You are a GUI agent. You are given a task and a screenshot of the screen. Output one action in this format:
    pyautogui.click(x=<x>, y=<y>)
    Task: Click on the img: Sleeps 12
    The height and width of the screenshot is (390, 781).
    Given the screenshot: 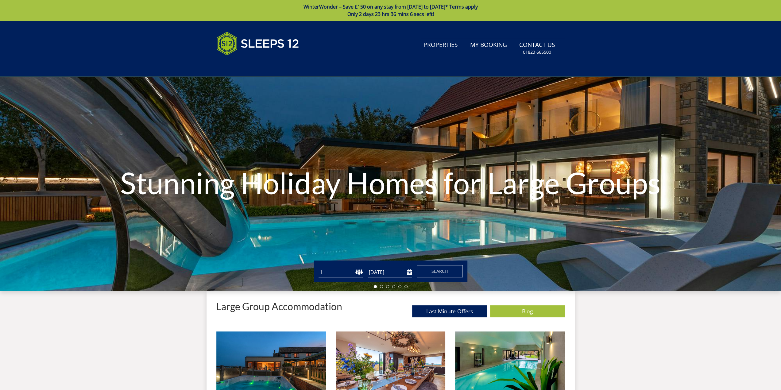 What is the action you would take?
    pyautogui.click(x=258, y=44)
    